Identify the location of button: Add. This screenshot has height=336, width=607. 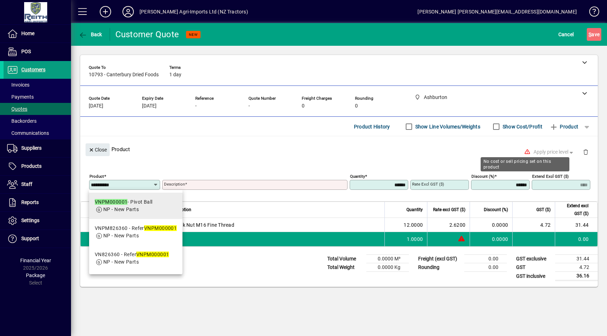
(105, 12).